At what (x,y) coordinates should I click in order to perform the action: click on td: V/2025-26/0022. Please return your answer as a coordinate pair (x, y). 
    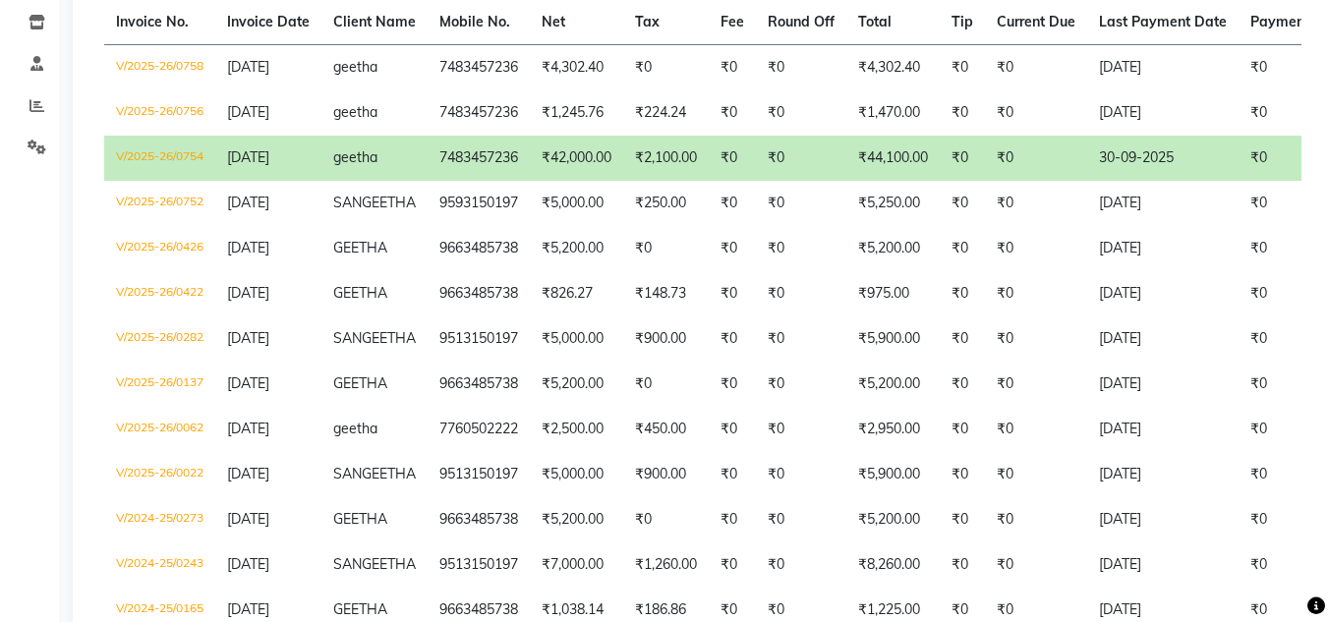
    Looking at the image, I should click on (159, 475).